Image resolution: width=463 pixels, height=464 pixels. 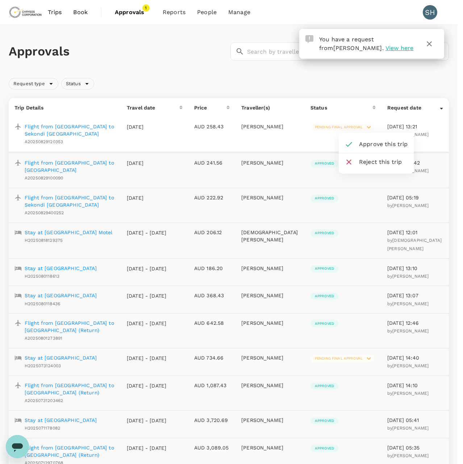 What do you see at coordinates (384, 144) in the screenshot?
I see `span: Approve this trip` at bounding box center [384, 144].